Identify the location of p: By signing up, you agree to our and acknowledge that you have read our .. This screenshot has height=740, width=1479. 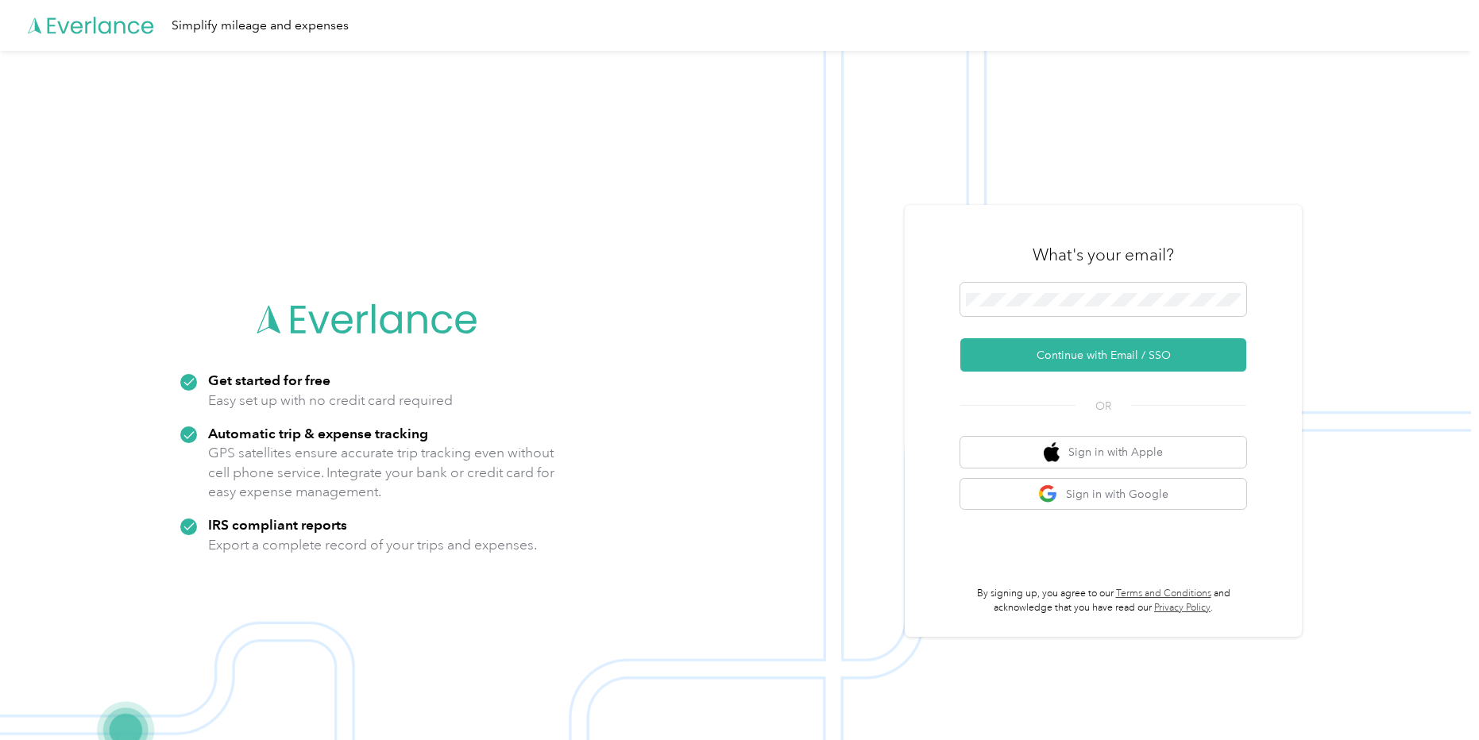
(1104, 601).